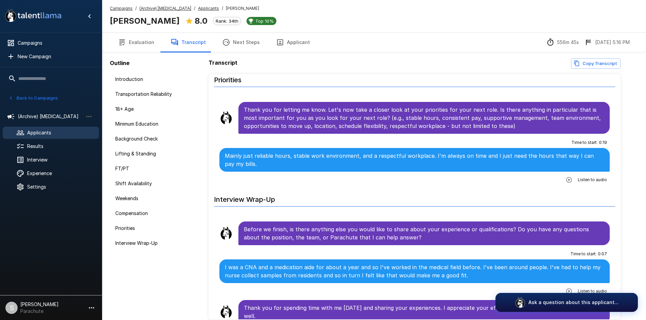 Image resolution: width=646 pixels, height=320 pixels. I want to click on div: Interview Wrap-Up, so click(149, 243).